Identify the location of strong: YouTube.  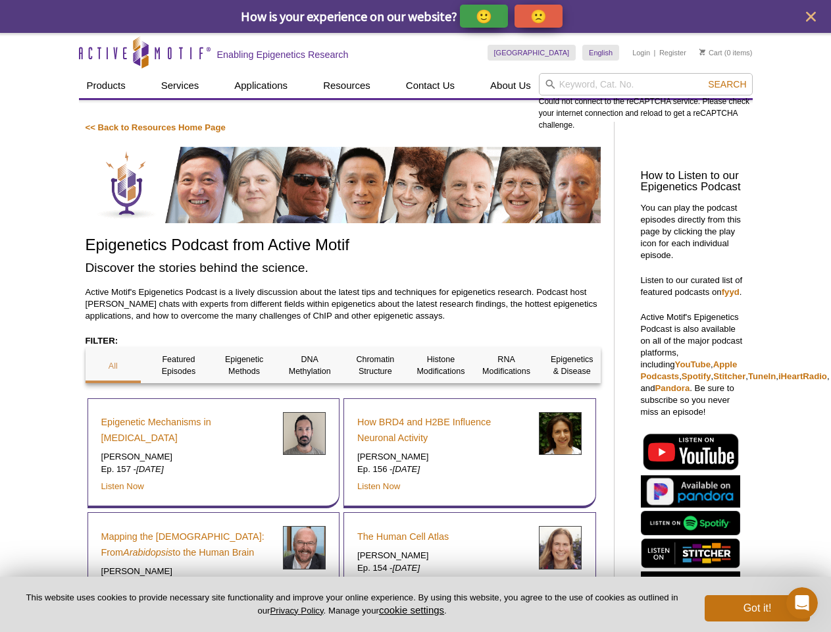
(693, 364).